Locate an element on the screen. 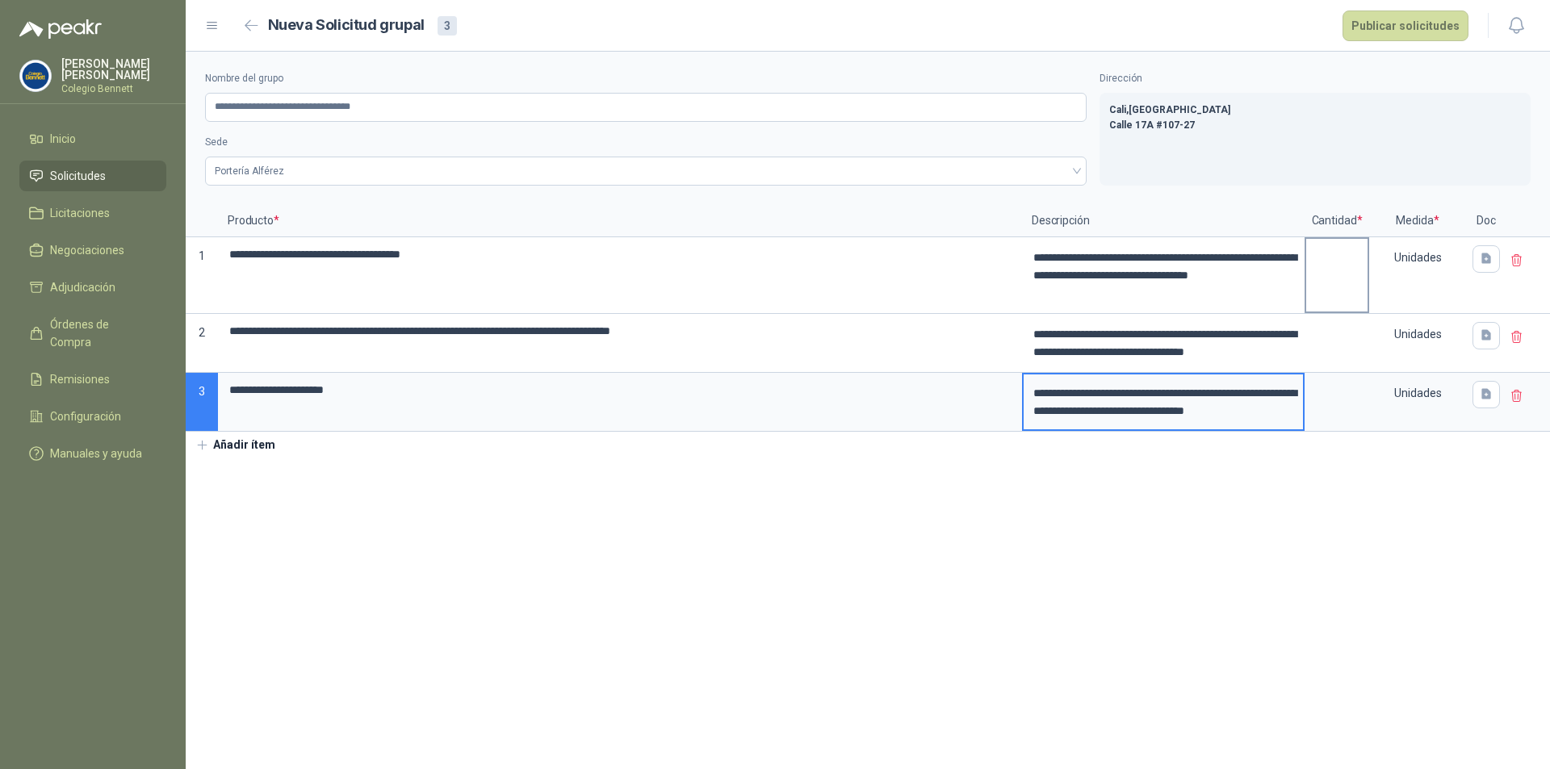 The width and height of the screenshot is (1550, 769). a: Manuales y ayuda is located at coordinates (93, 454).